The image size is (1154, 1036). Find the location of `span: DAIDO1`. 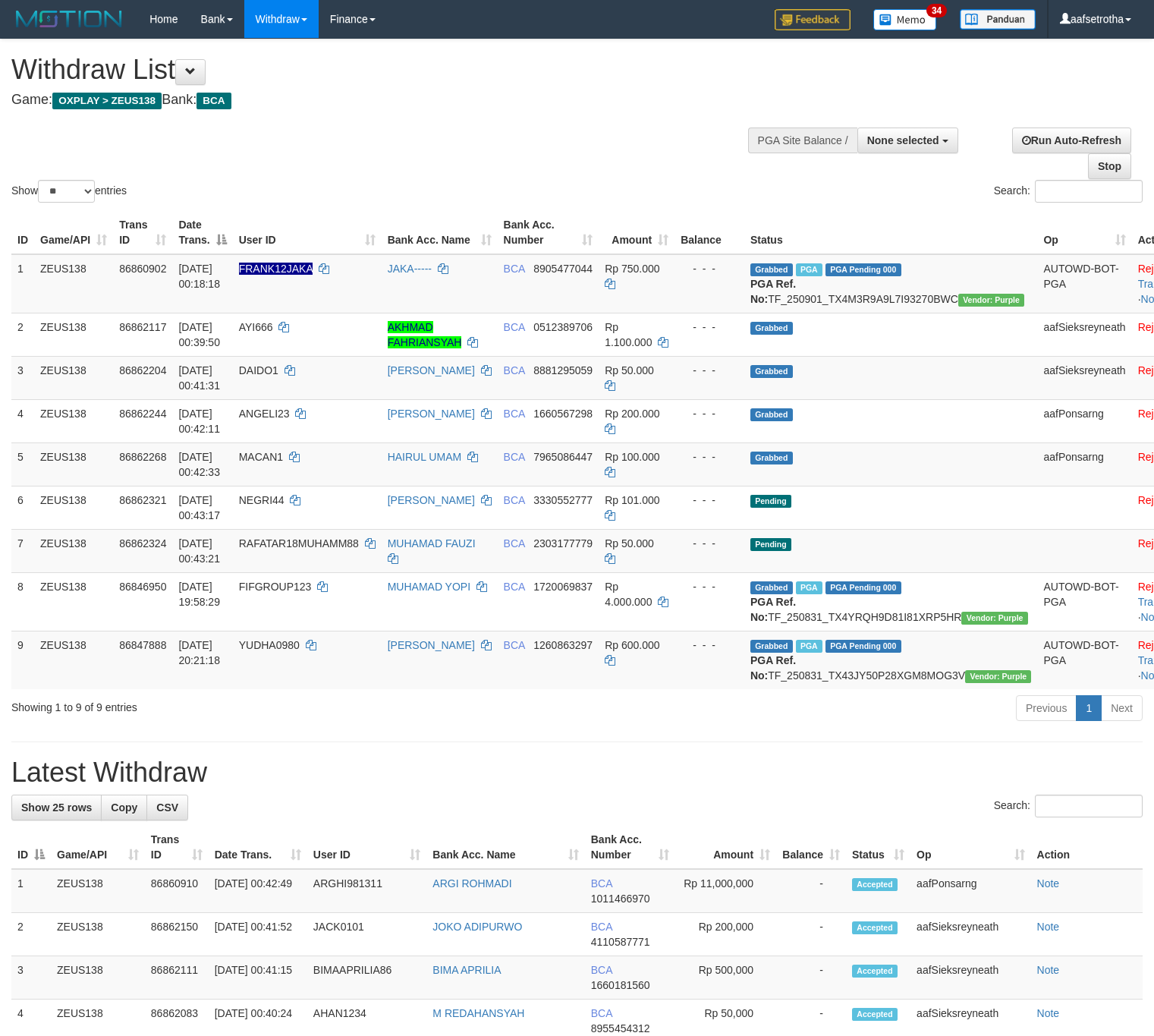

span: DAIDO1 is located at coordinates (259, 370).